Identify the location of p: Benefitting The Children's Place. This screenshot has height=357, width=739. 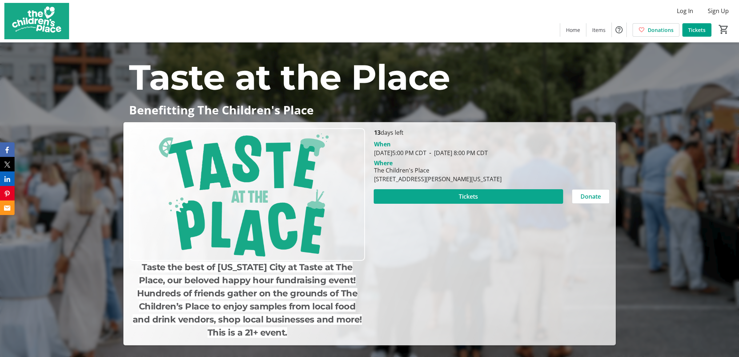
(369, 110).